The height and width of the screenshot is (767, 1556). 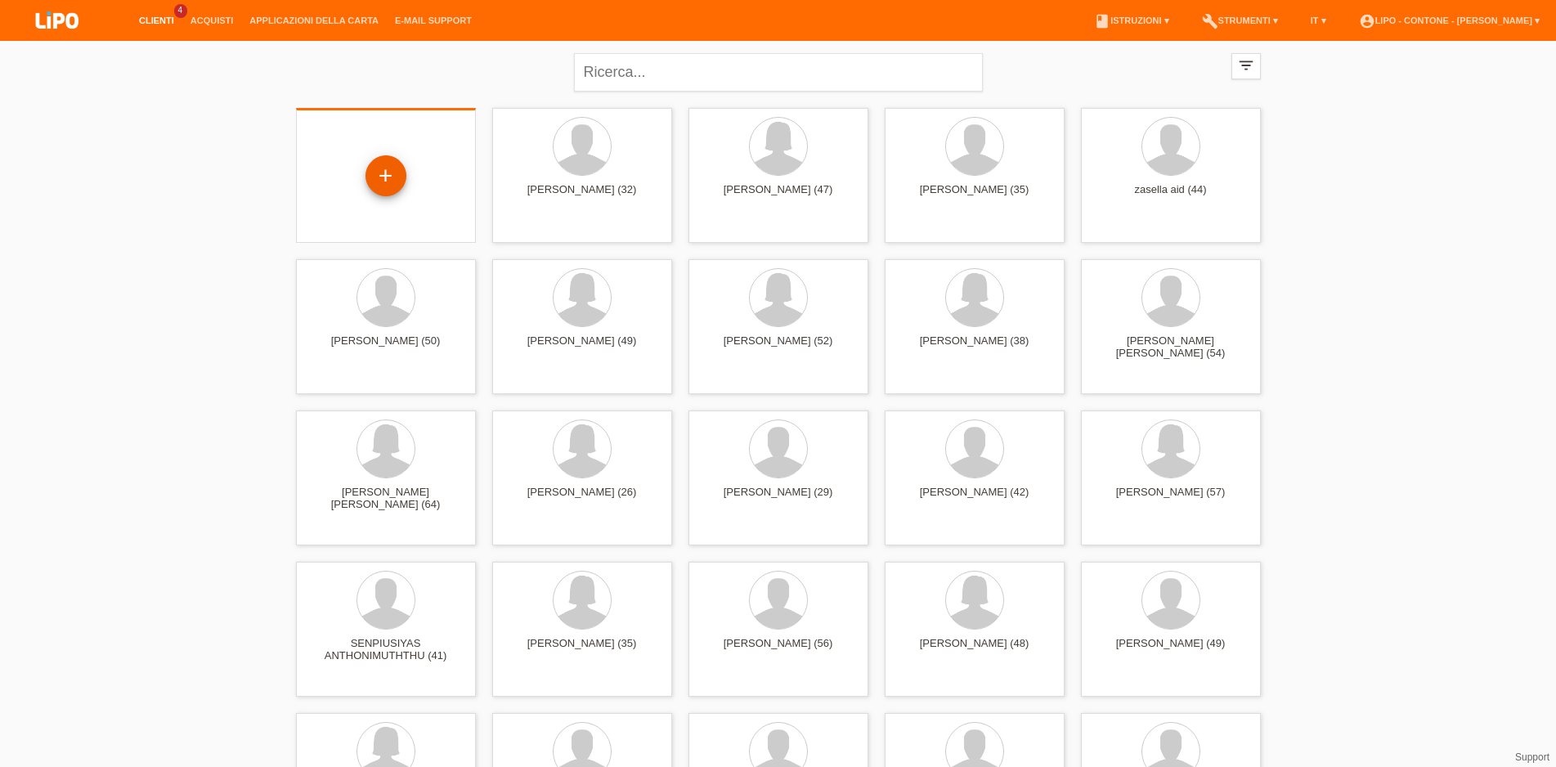 I want to click on i: filter_list, so click(x=1246, y=65).